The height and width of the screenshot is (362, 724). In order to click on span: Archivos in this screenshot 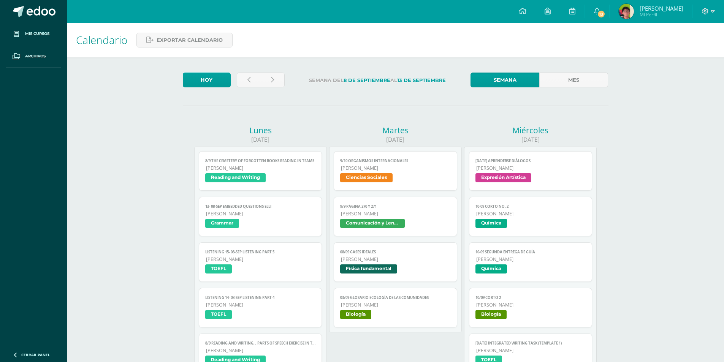, I will do `click(35, 56)`.